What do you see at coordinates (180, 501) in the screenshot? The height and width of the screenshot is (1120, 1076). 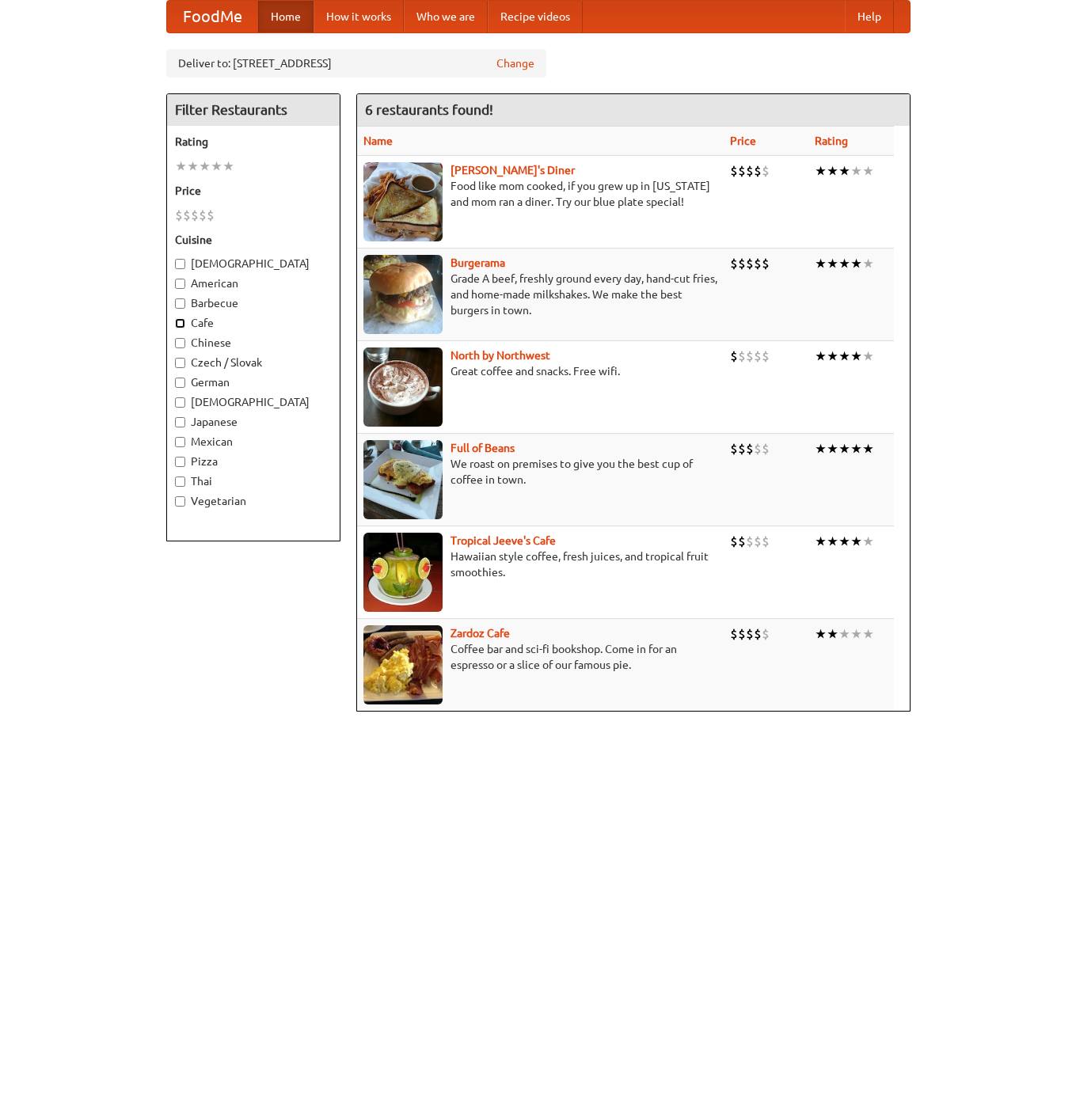 I see `input: Vegetarian` at bounding box center [180, 501].